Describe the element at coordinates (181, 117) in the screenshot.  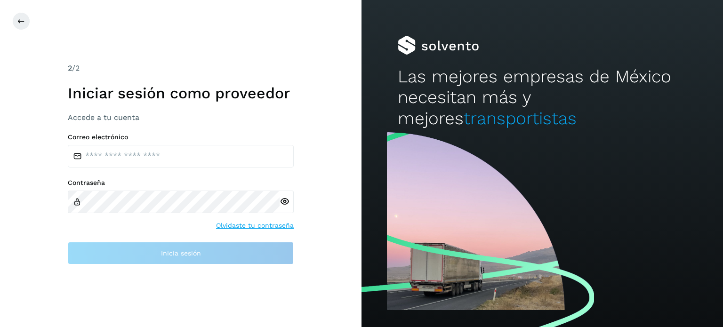
I see `h3: Accede a tu cuenta` at that location.